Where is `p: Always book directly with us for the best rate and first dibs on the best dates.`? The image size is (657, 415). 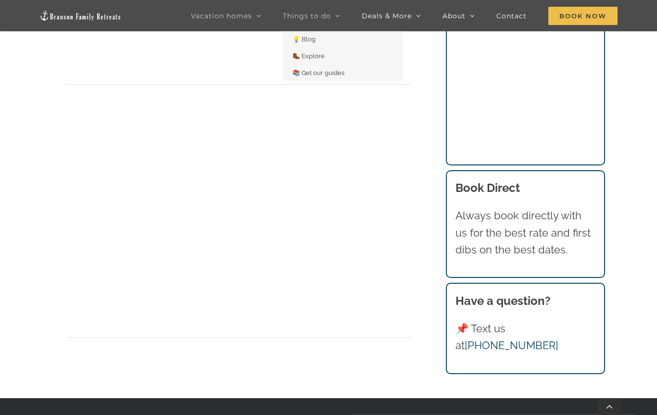
p: Always book directly with us for the best rate and first dibs on the best dates. is located at coordinates (525, 233).